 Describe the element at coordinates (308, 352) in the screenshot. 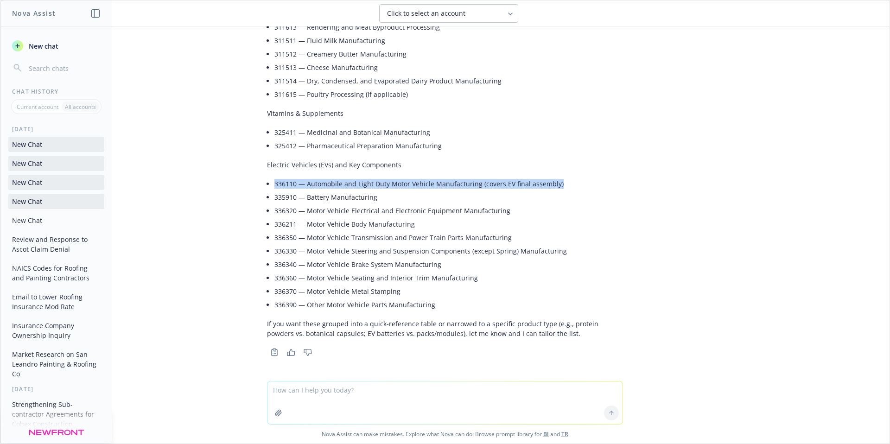

I see `button: Thumbs down` at that location.